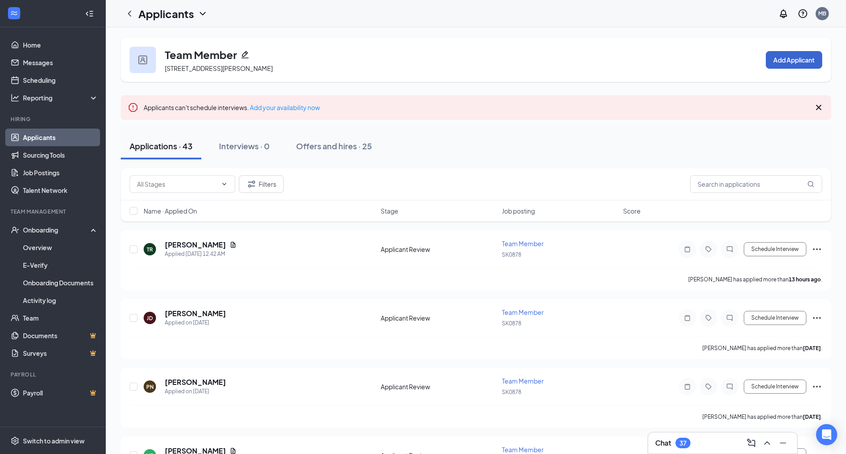  What do you see at coordinates (170, 211) in the screenshot?
I see `span: Name · Applied On` at bounding box center [170, 211].